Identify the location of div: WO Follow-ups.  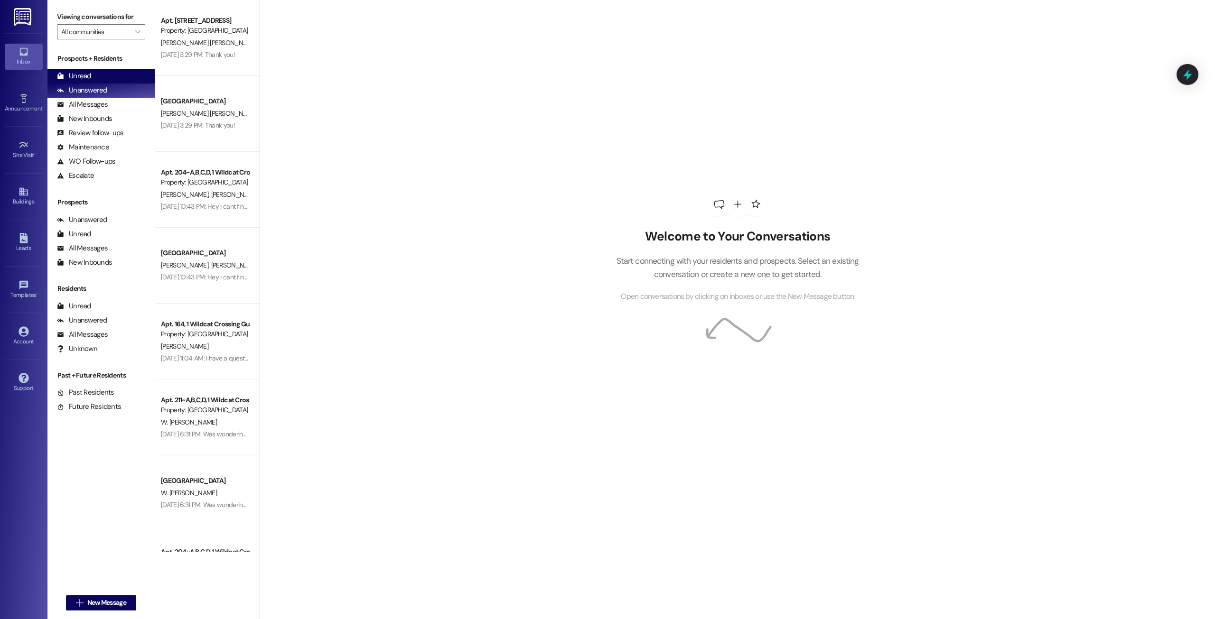
(86, 161).